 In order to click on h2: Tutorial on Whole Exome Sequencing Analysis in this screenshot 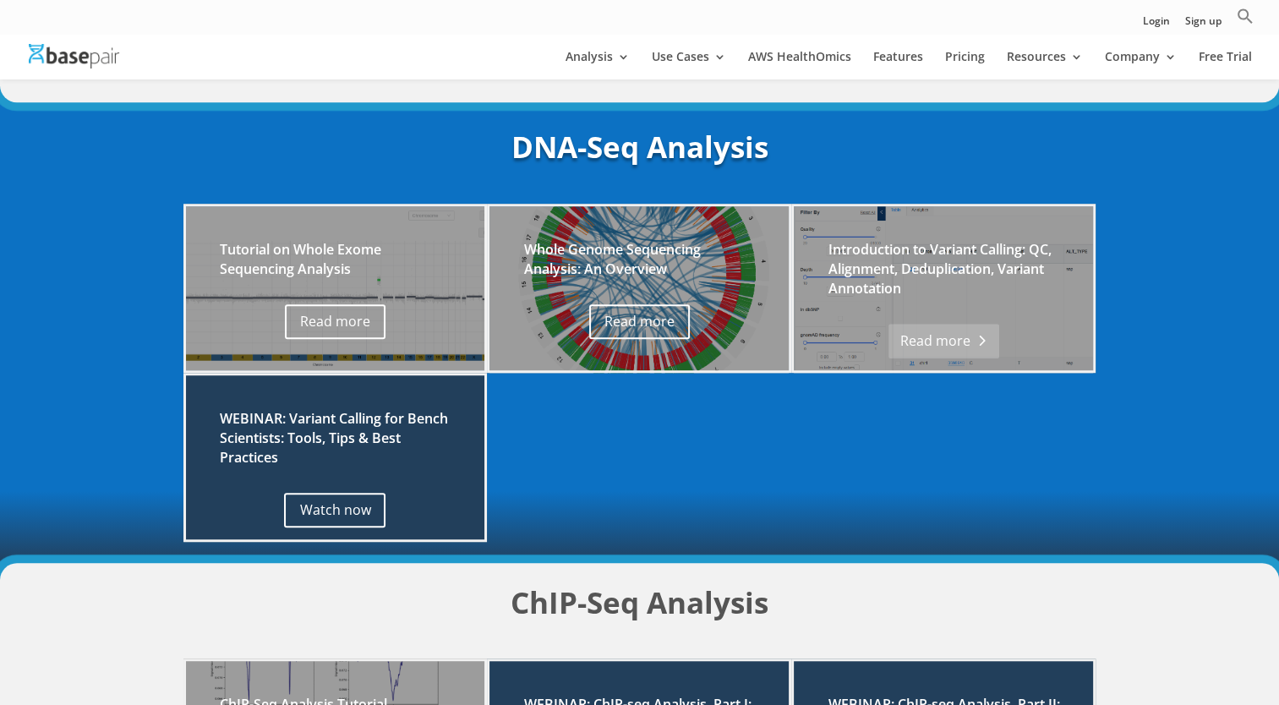, I will do `click(336, 264)`.